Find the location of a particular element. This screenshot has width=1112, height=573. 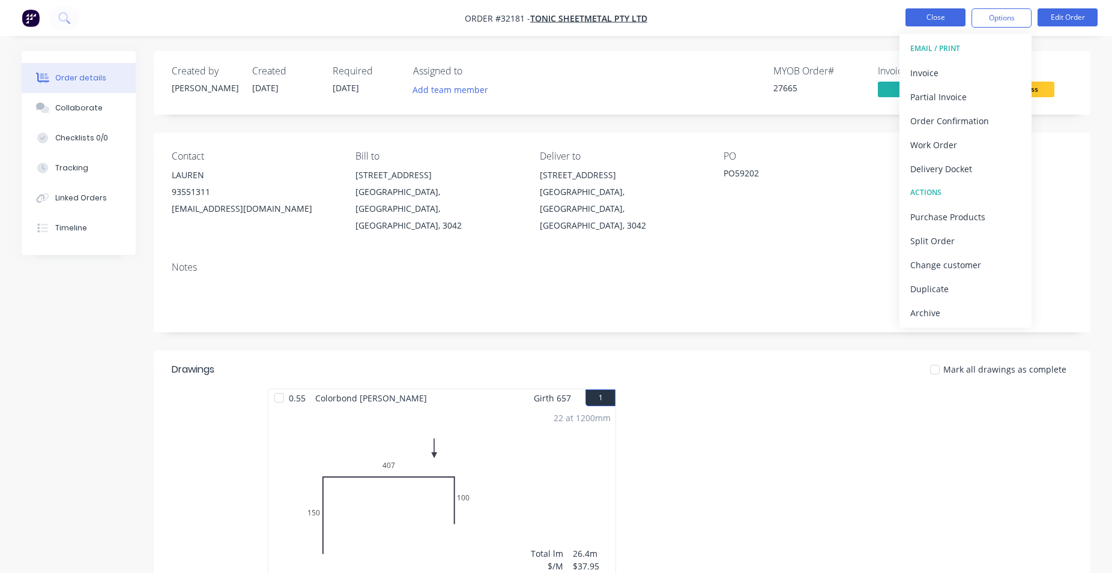

button: Purchase Products is located at coordinates (965, 217).